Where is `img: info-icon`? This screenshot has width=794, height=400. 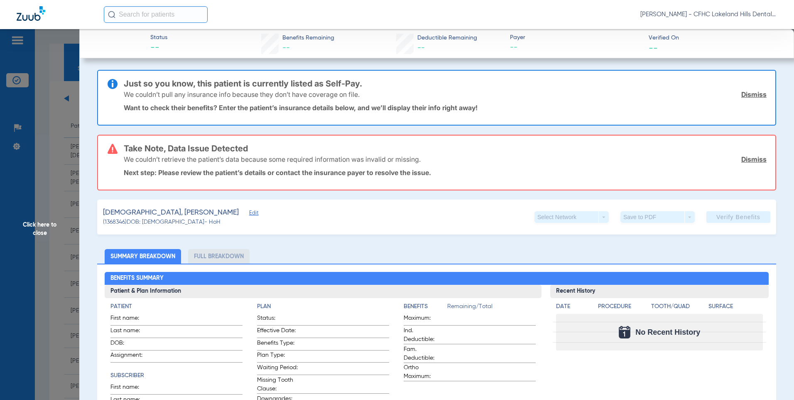
img: info-icon is located at coordinates (113, 84).